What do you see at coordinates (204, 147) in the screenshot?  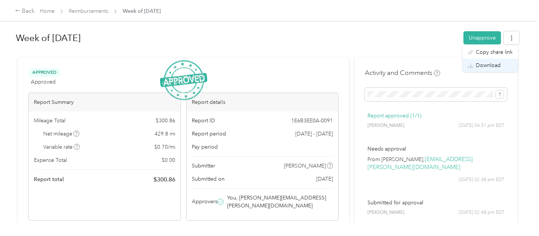 I see `span: Pay period` at bounding box center [204, 147].